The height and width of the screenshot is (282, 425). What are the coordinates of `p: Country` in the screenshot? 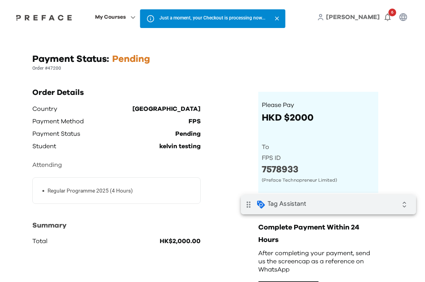 It's located at (45, 109).